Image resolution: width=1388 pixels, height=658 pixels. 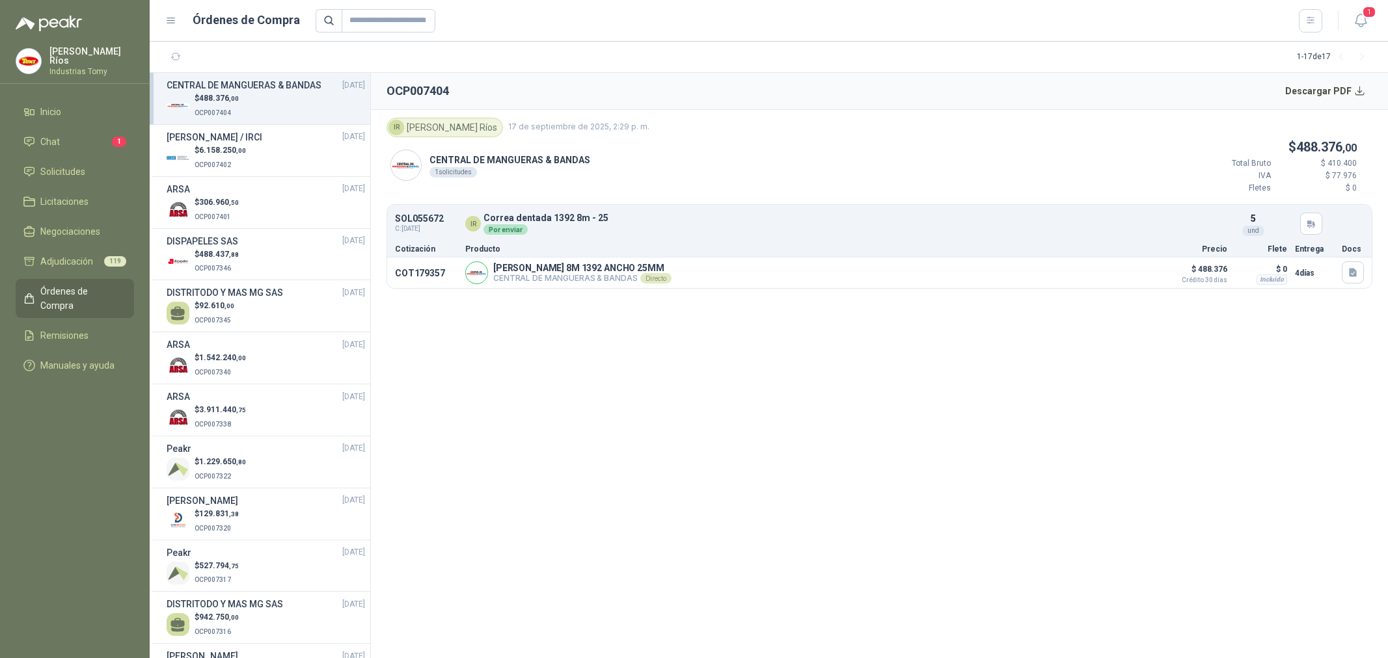 What do you see at coordinates (546, 218) in the screenshot?
I see `p: Correa dentada 1392 8m - 25` at bounding box center [546, 218].